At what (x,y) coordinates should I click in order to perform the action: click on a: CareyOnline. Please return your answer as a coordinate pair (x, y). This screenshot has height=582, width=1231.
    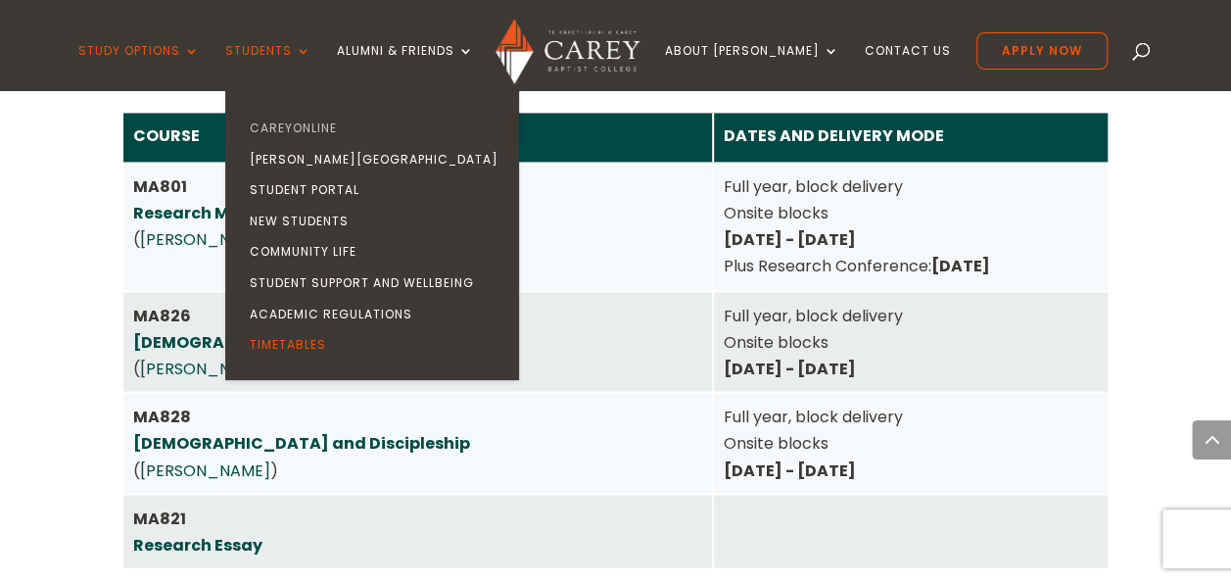
    Looking at the image, I should click on (377, 128).